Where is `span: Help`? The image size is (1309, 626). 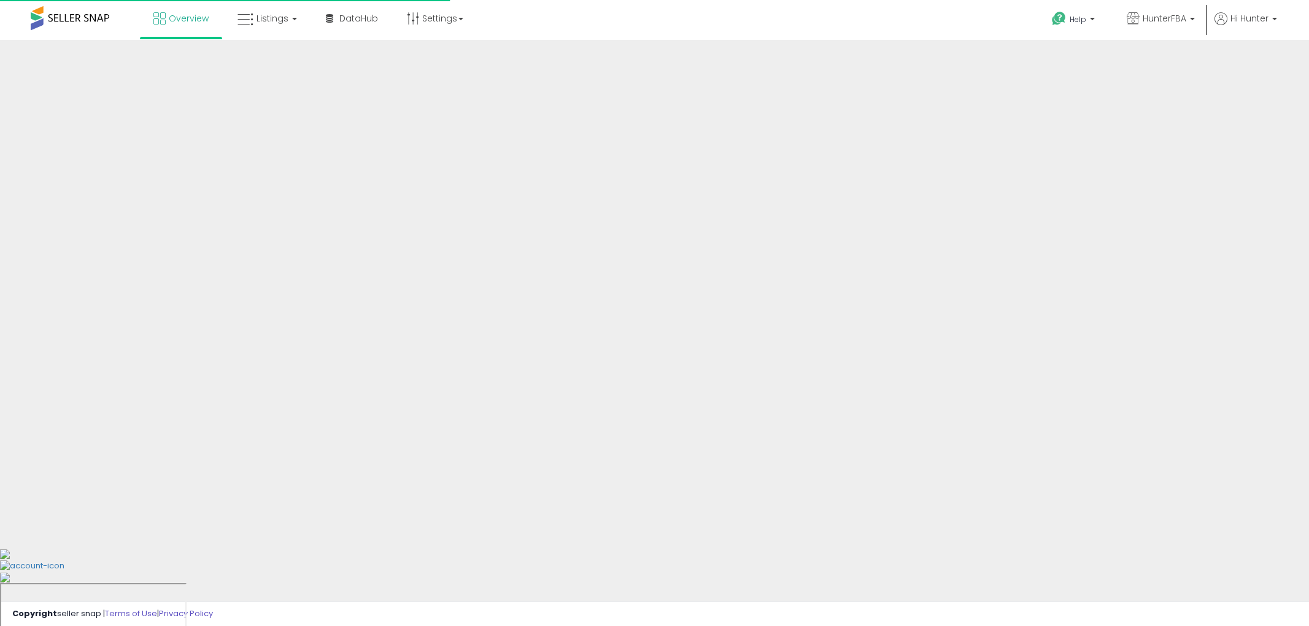 span: Help is located at coordinates (1077, 19).